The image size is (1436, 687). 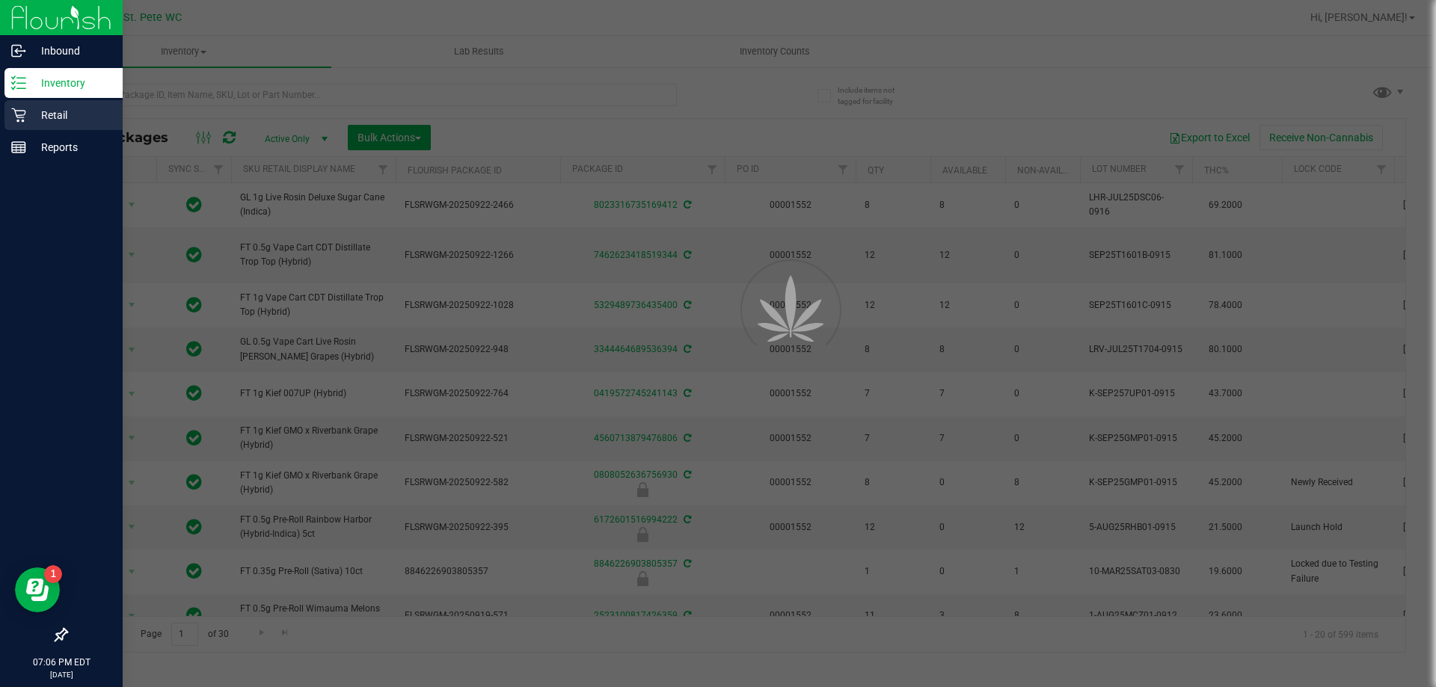 I want to click on inline-svg: Inventory, so click(x=19, y=83).